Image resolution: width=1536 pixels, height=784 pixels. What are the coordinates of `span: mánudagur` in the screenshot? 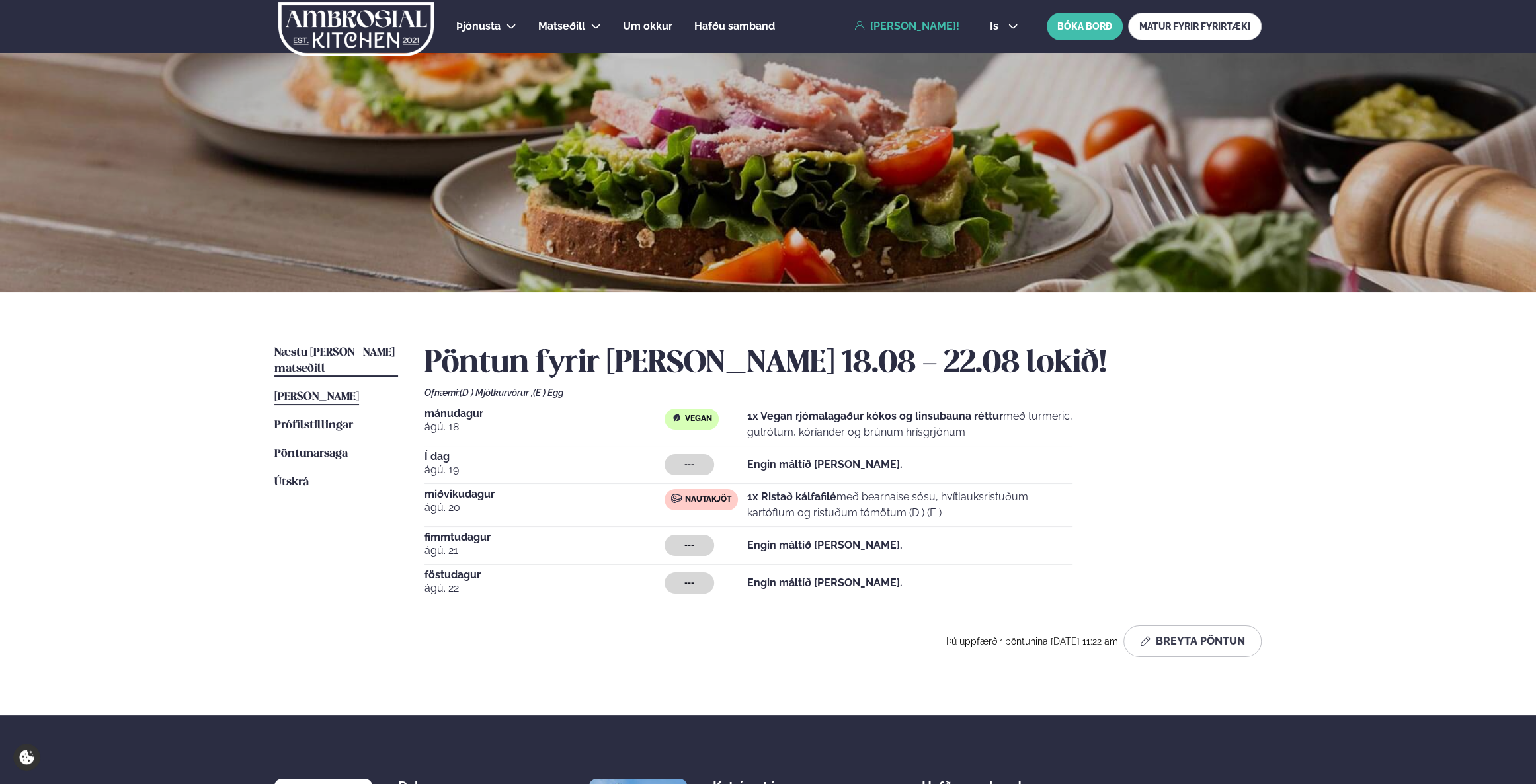 It's located at (544, 414).